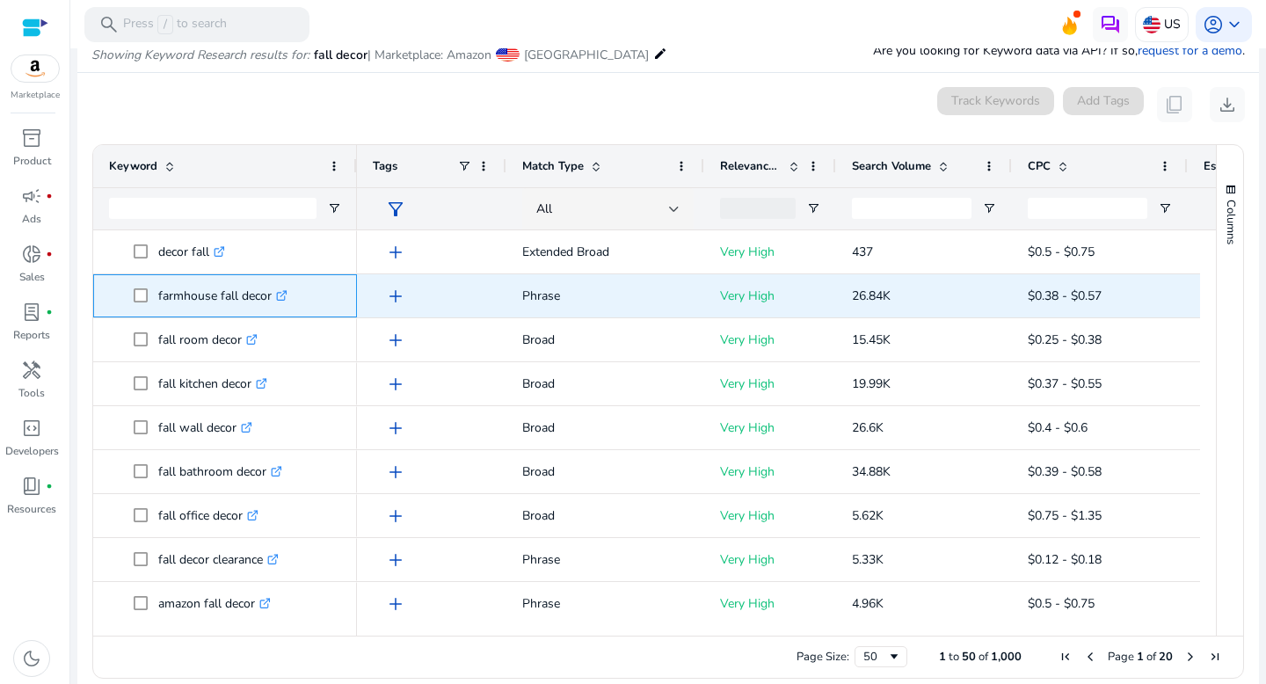 The height and width of the screenshot is (684, 1266). I want to click on p: US, so click(1172, 24).